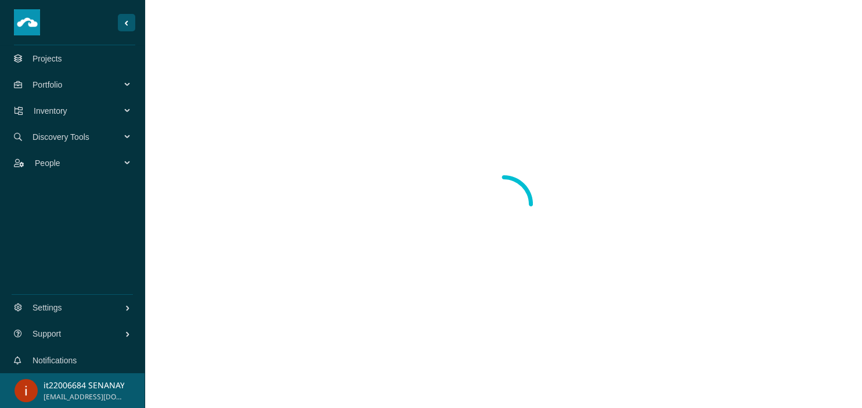 This screenshot has height=408, width=862. I want to click on p: it22006684 SENANAYAKE D S, so click(84, 385).